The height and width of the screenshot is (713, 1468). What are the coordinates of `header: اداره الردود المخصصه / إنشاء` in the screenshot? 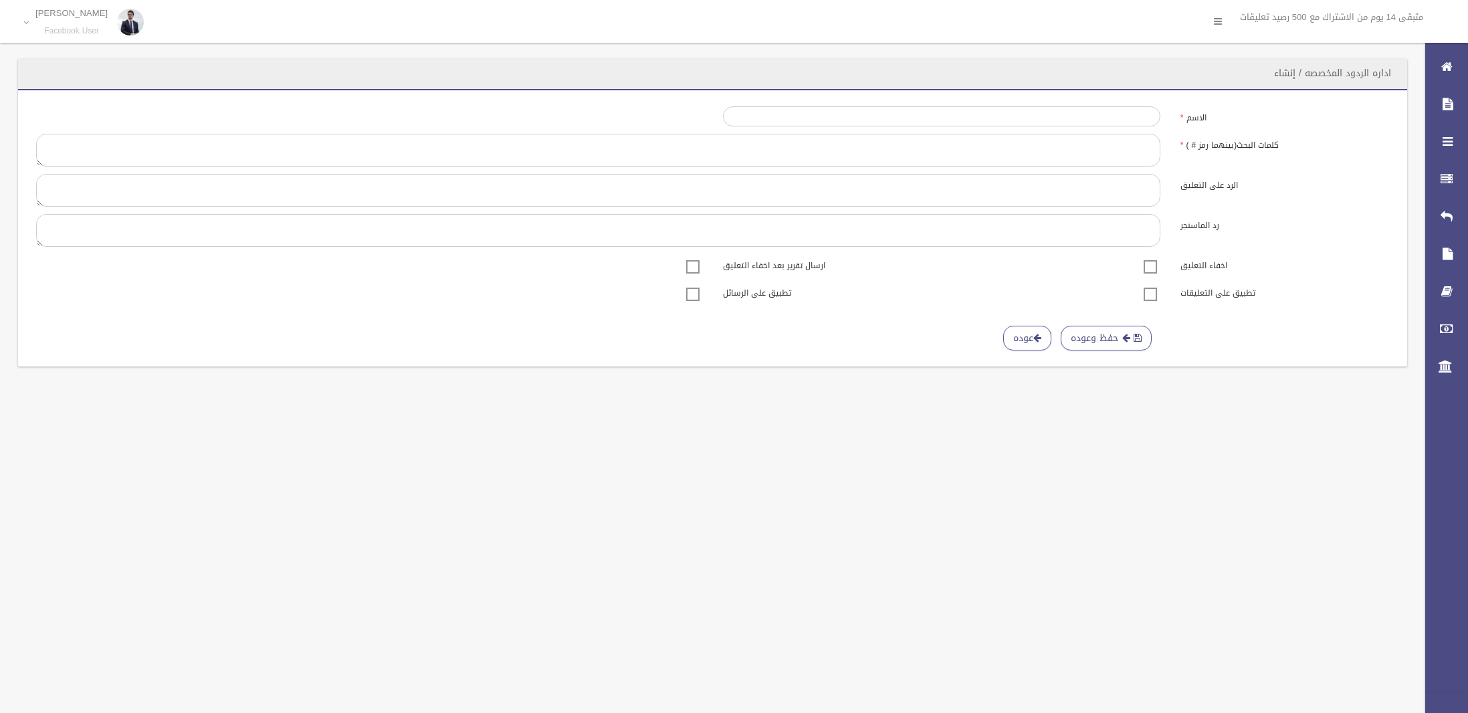 It's located at (1332, 73).